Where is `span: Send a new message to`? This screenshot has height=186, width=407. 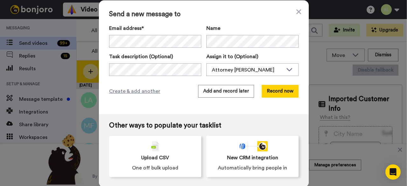 span: Send a new message to is located at coordinates (204, 14).